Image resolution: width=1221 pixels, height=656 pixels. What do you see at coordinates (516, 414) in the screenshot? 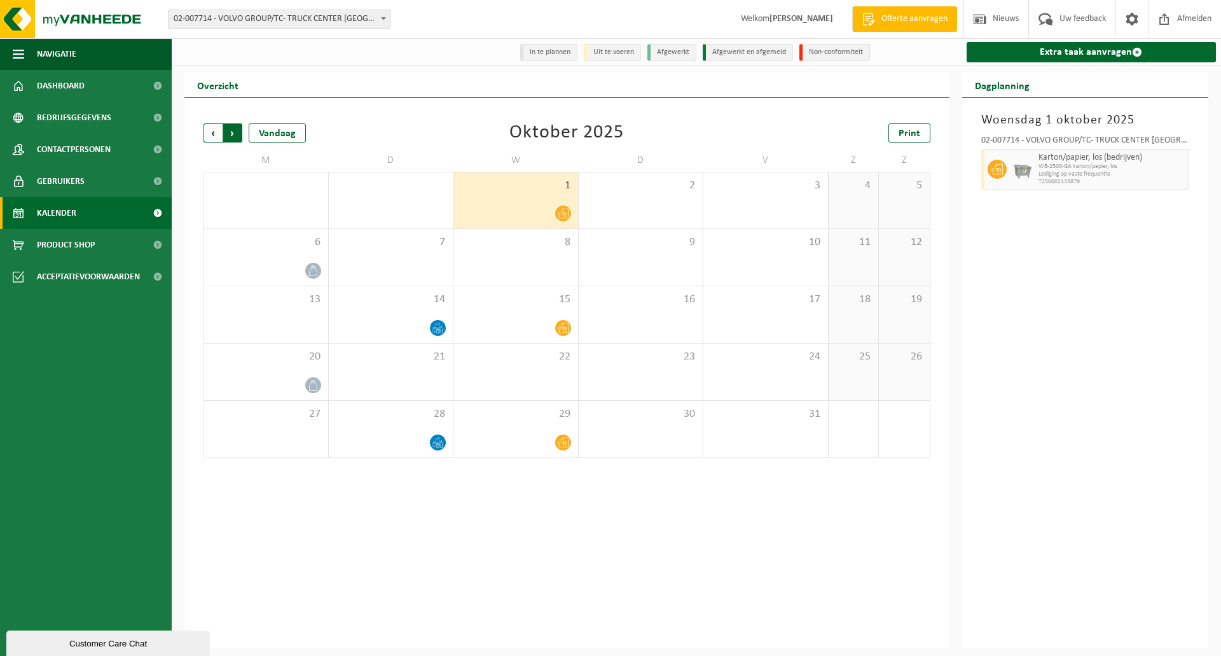
I see `span: 29` at bounding box center [516, 414].